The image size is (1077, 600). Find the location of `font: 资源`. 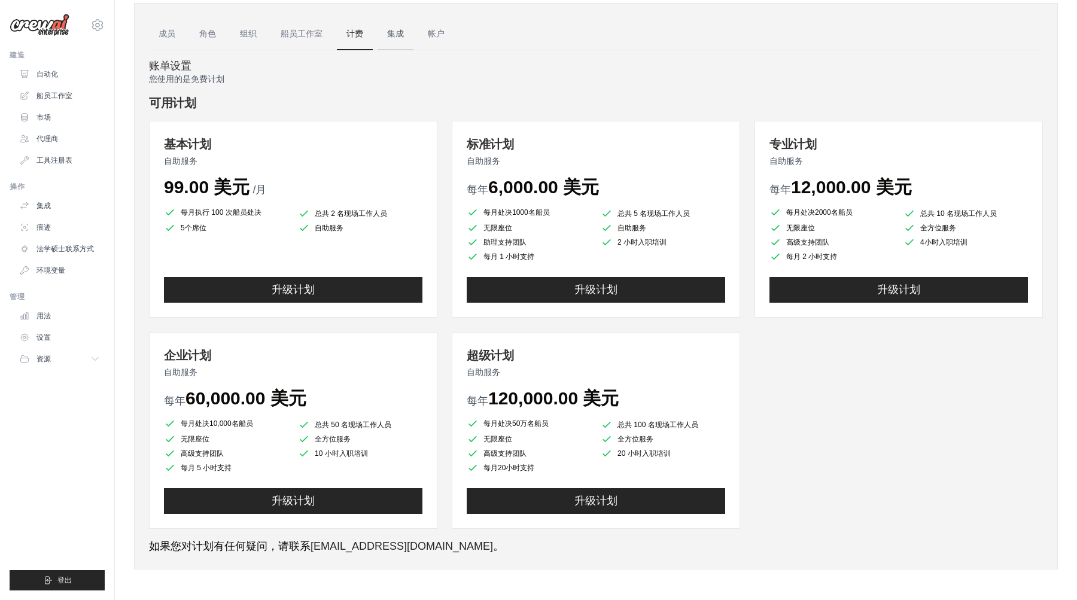

font: 资源 is located at coordinates (44, 359).